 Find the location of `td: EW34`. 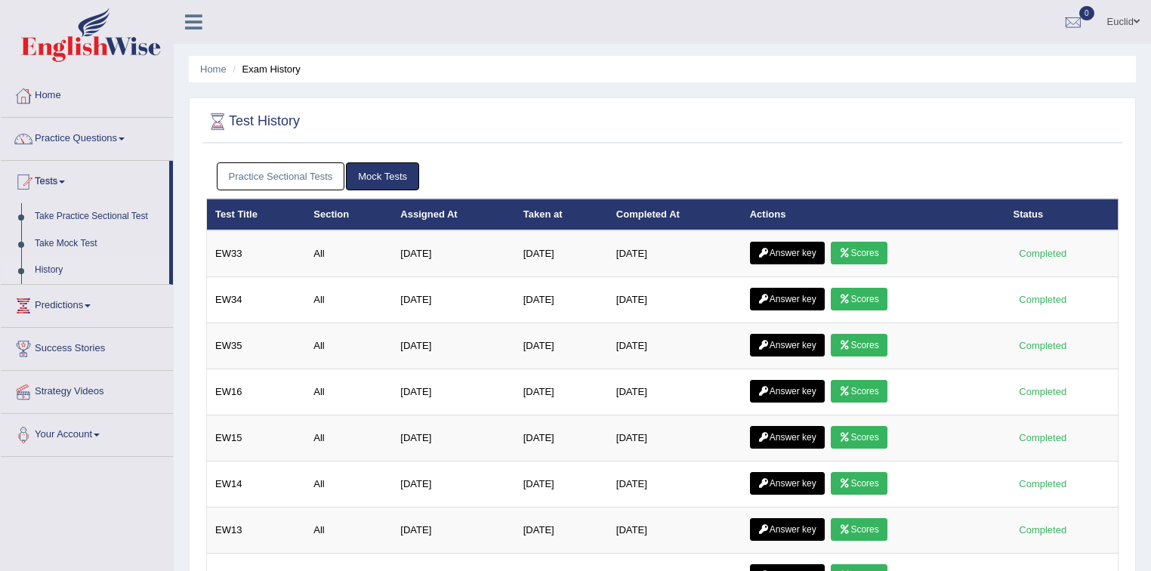

td: EW34 is located at coordinates (256, 300).